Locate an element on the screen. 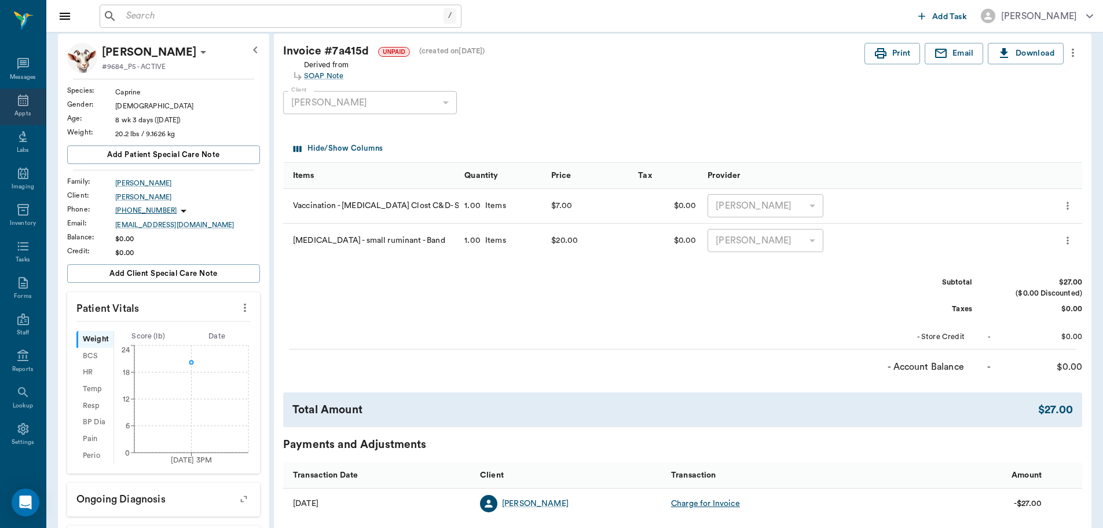 This screenshot has width=1103, height=528. input: Search is located at coordinates (283, 16).